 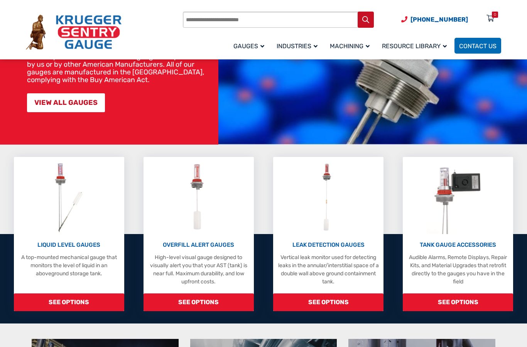 I want to click on p: LEAK DETECTION GAUGES, so click(x=328, y=245).